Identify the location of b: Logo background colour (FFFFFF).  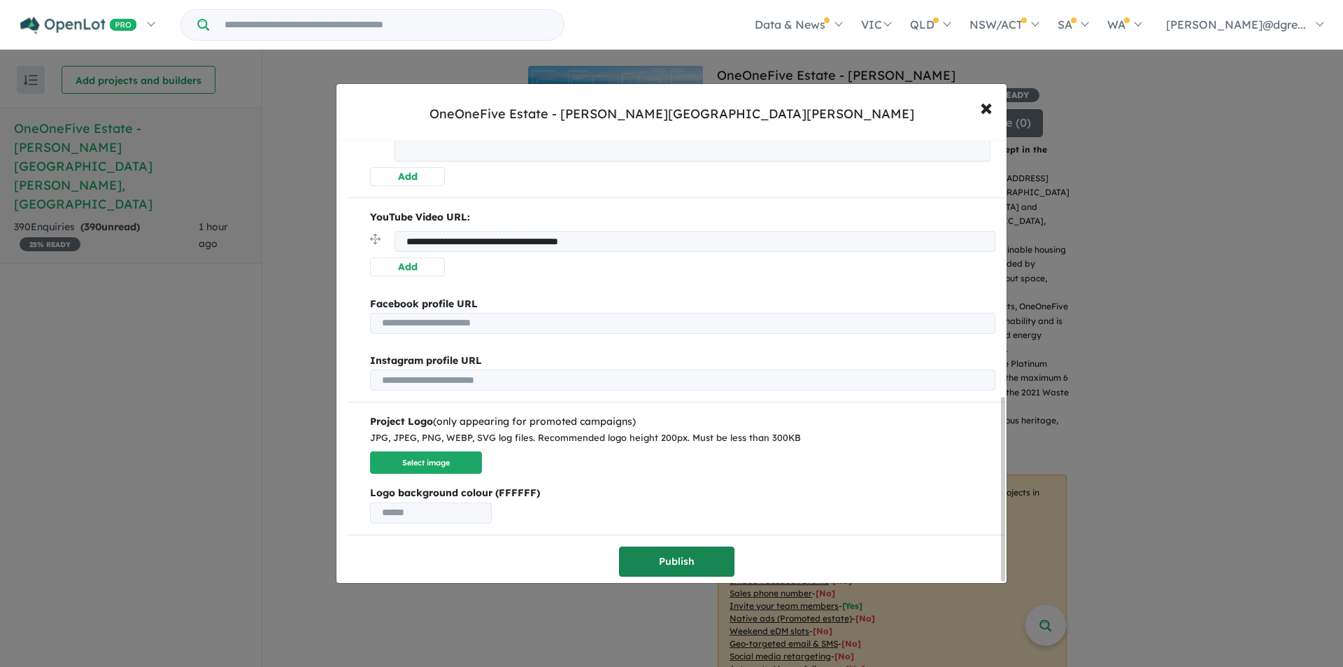
(683, 493).